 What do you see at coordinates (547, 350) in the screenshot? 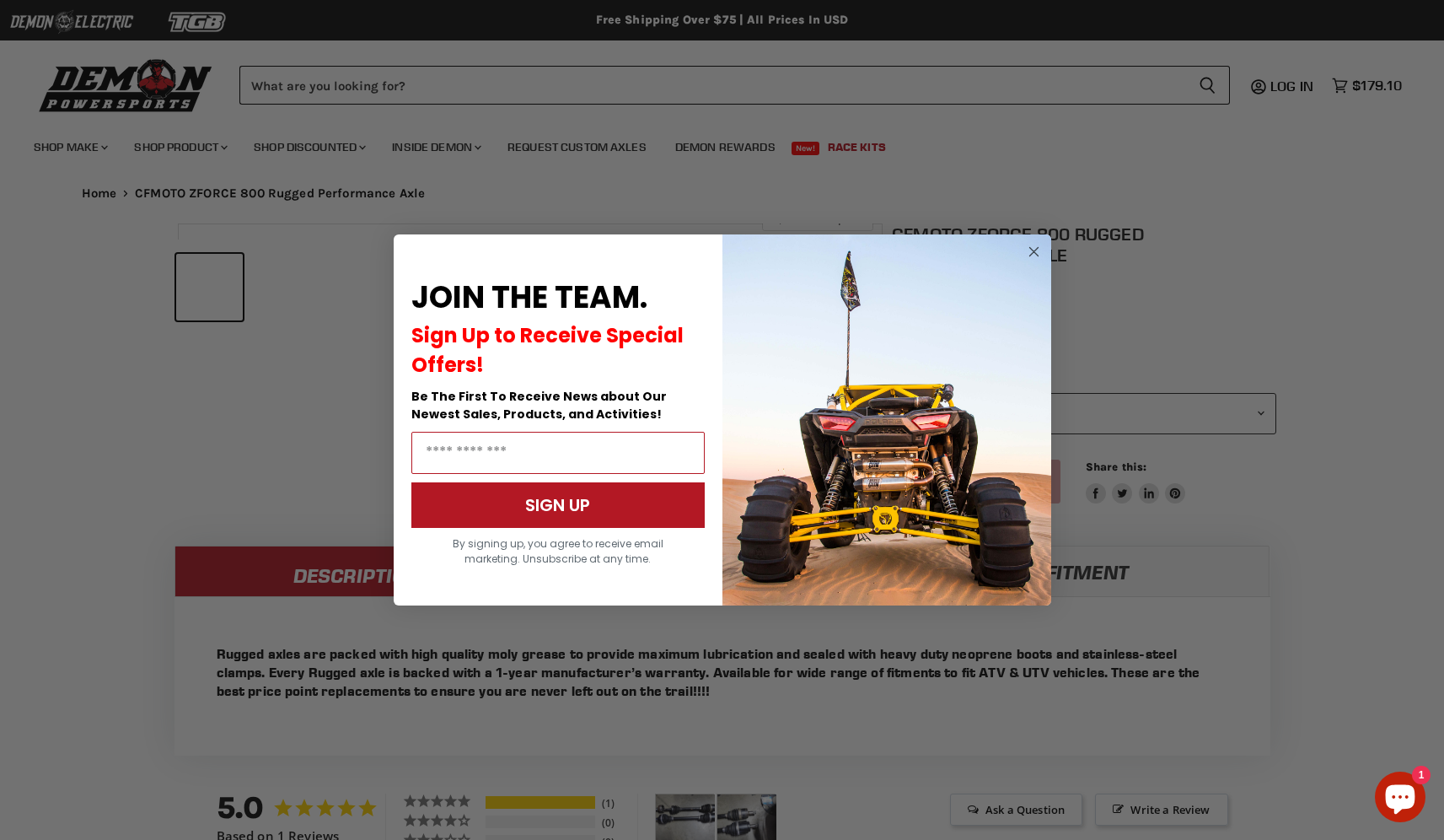
I see `span: Sign Up to Receive Special Offers!` at bounding box center [547, 350].